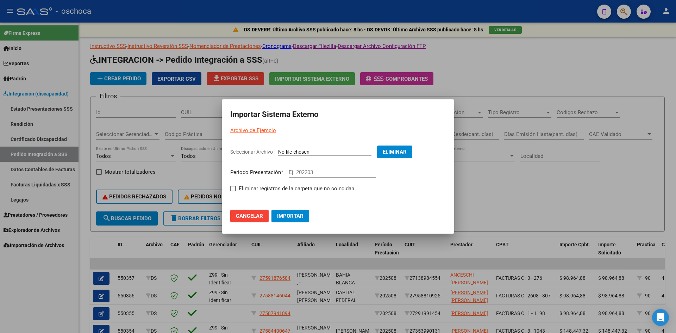 The width and height of the screenshot is (676, 333). What do you see at coordinates (253, 130) in the screenshot?
I see `a: Archivo de Ejemplo` at bounding box center [253, 130].